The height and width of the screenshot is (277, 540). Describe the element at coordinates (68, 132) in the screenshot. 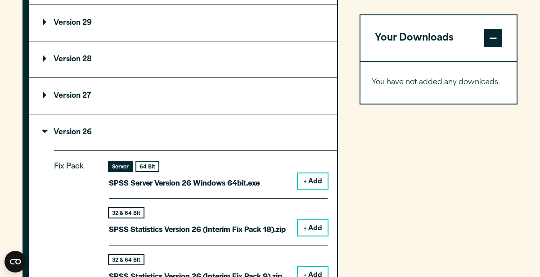

I see `p: Version 26` at that location.